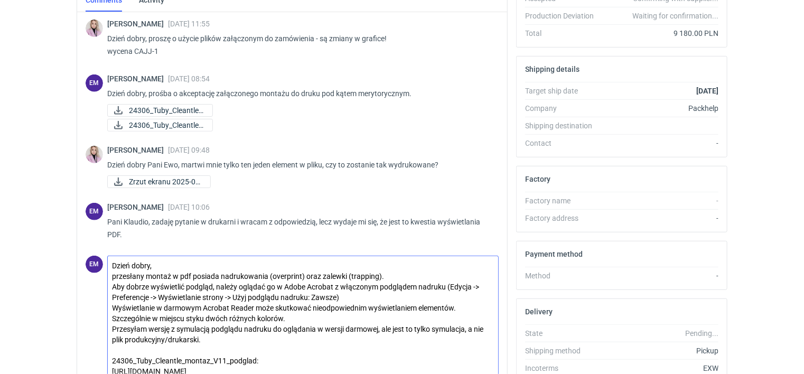 The height and width of the screenshot is (374, 804). Describe the element at coordinates (299, 45) in the screenshot. I see `p: Dzień dobry, proszę o użycie plików załączonym do zamówienia - są zmiany w grafice! wycena CAJJ-1` at that location.